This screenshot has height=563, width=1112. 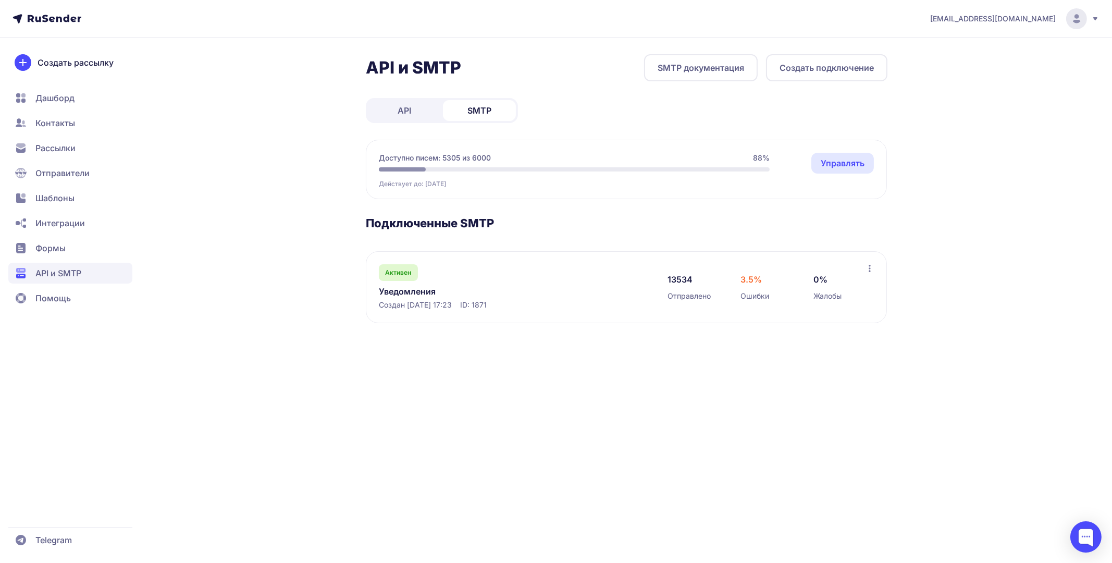 I want to click on h3: Подключенные SMTP, so click(x=626, y=223).